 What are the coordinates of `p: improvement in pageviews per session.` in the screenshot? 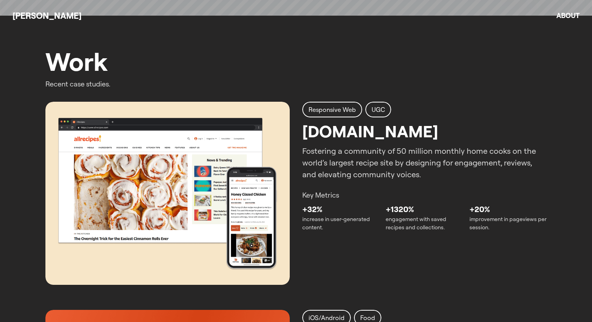 It's located at (508, 224).